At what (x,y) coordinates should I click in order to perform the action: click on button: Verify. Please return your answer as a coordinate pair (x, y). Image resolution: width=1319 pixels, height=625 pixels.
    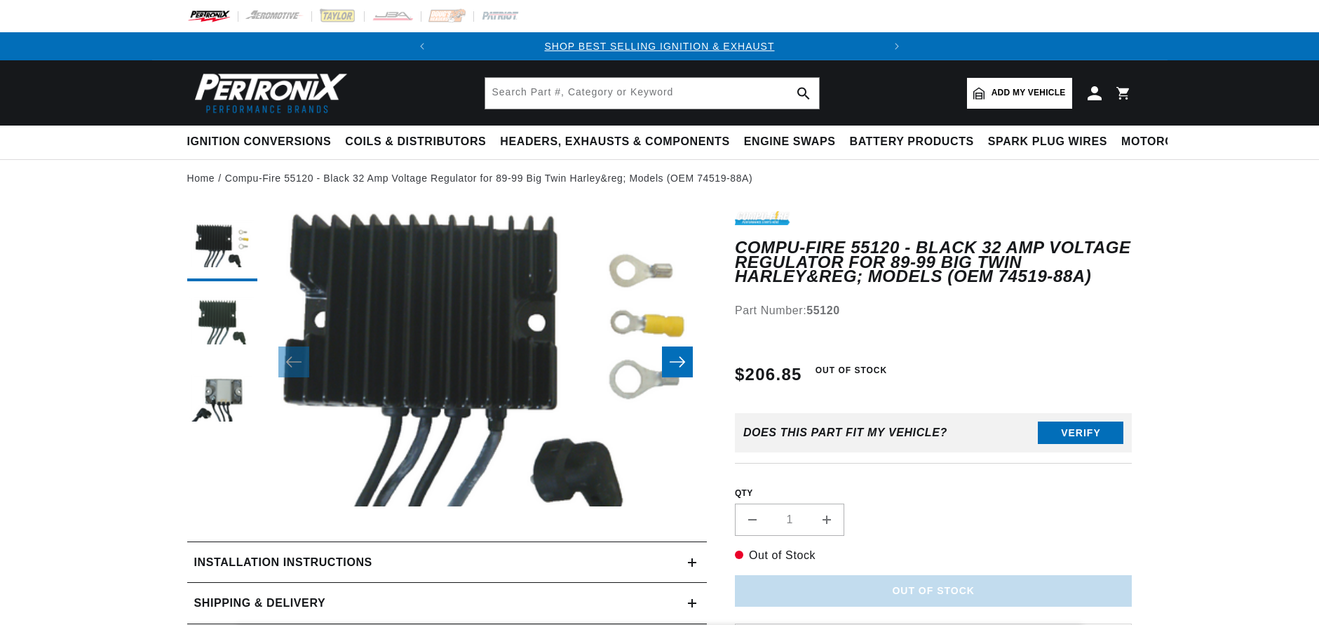
    Looking at the image, I should click on (1080, 433).